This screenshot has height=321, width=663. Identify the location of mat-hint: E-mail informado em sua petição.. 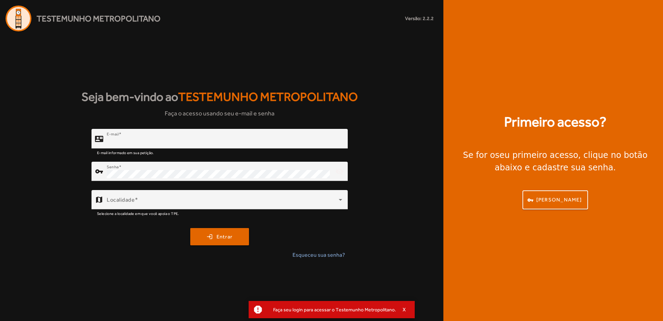
(125, 152).